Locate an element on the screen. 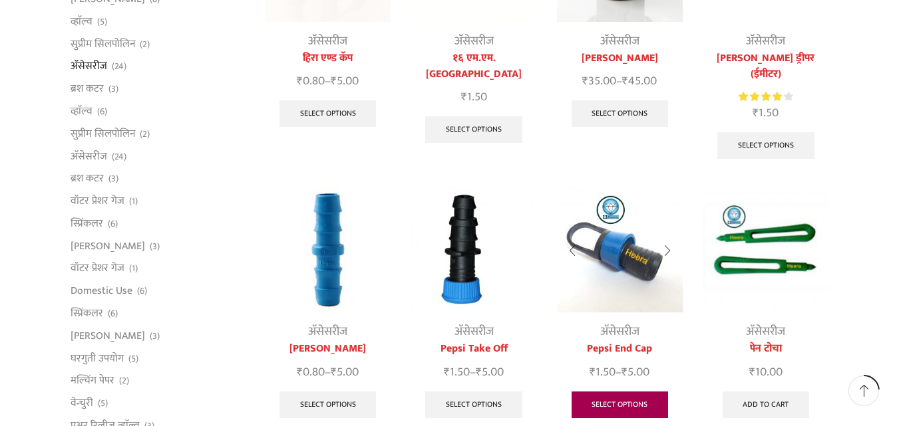 The image size is (899, 426). img: PEN TOCHA is located at coordinates (765, 250).